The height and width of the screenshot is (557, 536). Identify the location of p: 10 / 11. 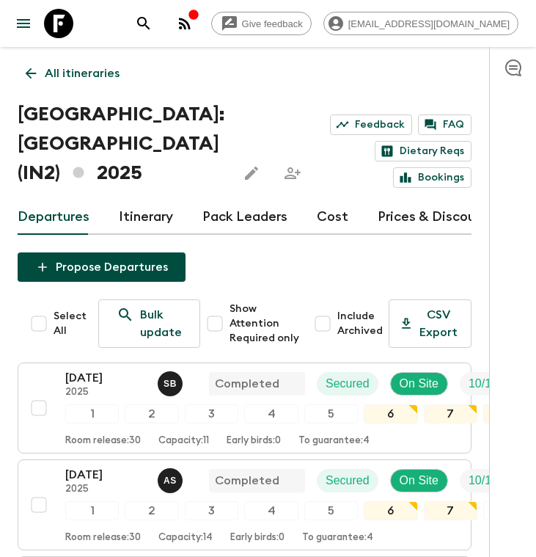
(483, 384).